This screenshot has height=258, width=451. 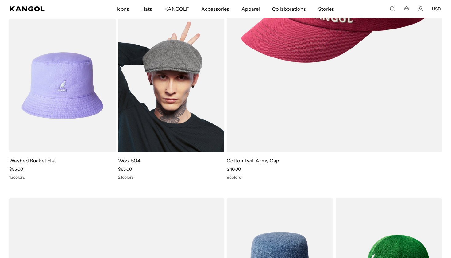 I want to click on a: Kangol, so click(x=43, y=9).